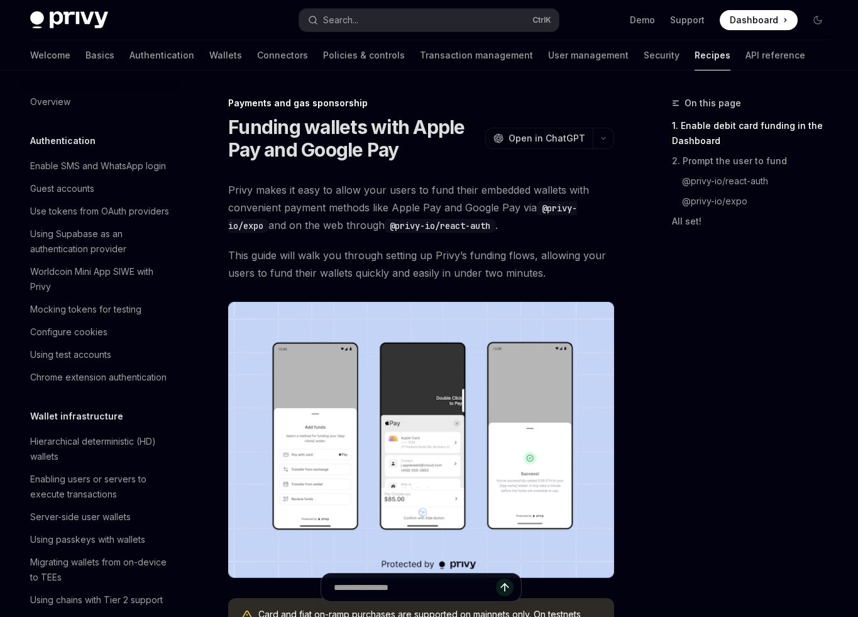 The image size is (858, 617). Describe the element at coordinates (589, 55) in the screenshot. I see `a: User management` at that location.